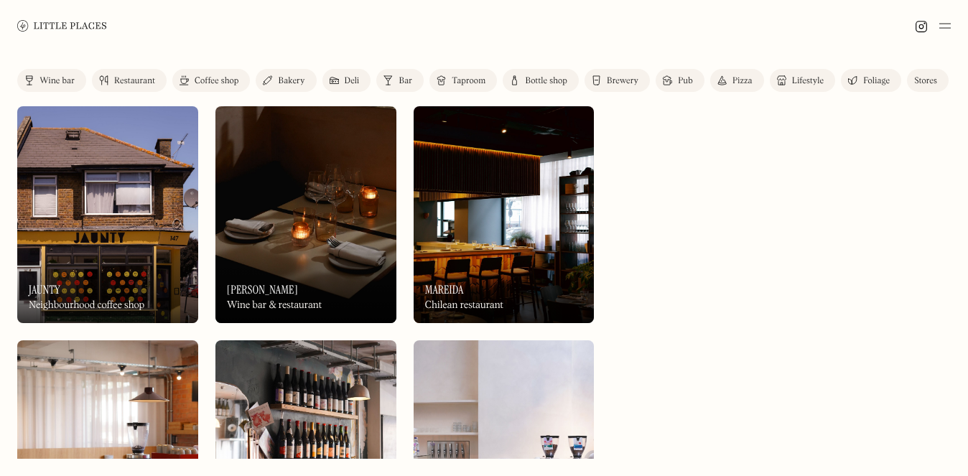 Image resolution: width=968 pixels, height=476 pixels. What do you see at coordinates (871, 80) in the screenshot?
I see `a: Foliage` at bounding box center [871, 80].